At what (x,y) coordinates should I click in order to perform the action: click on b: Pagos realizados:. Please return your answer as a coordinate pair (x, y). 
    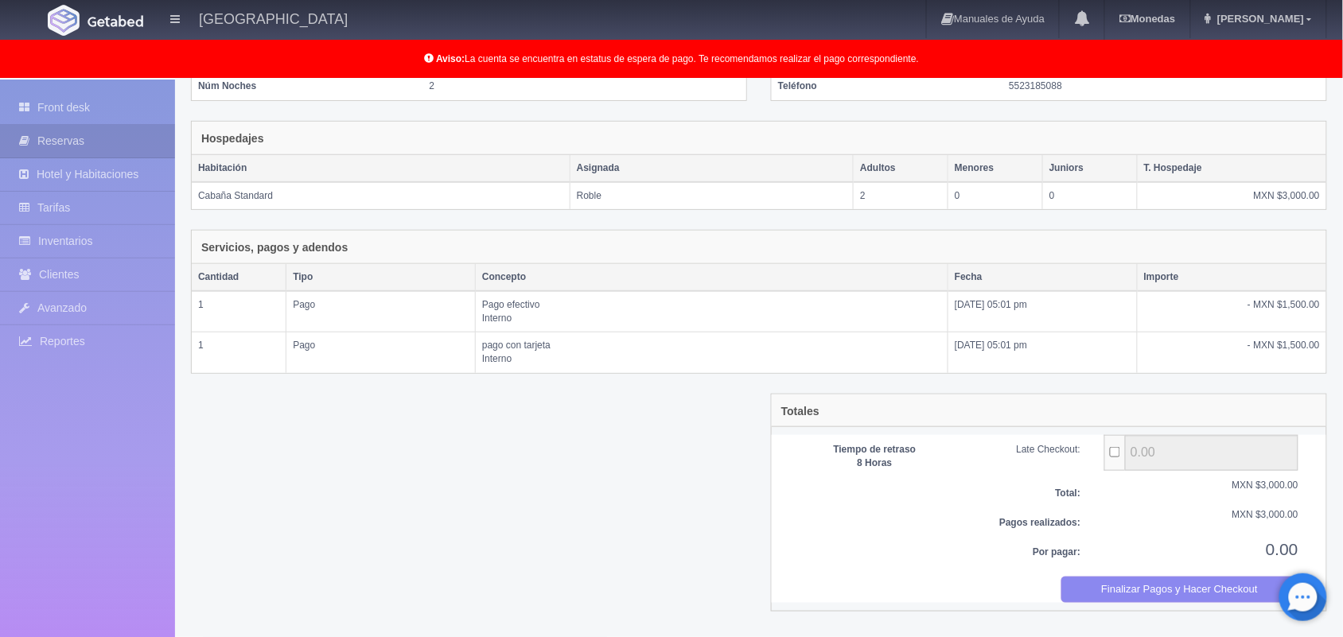
    Looking at the image, I should click on (1040, 523).